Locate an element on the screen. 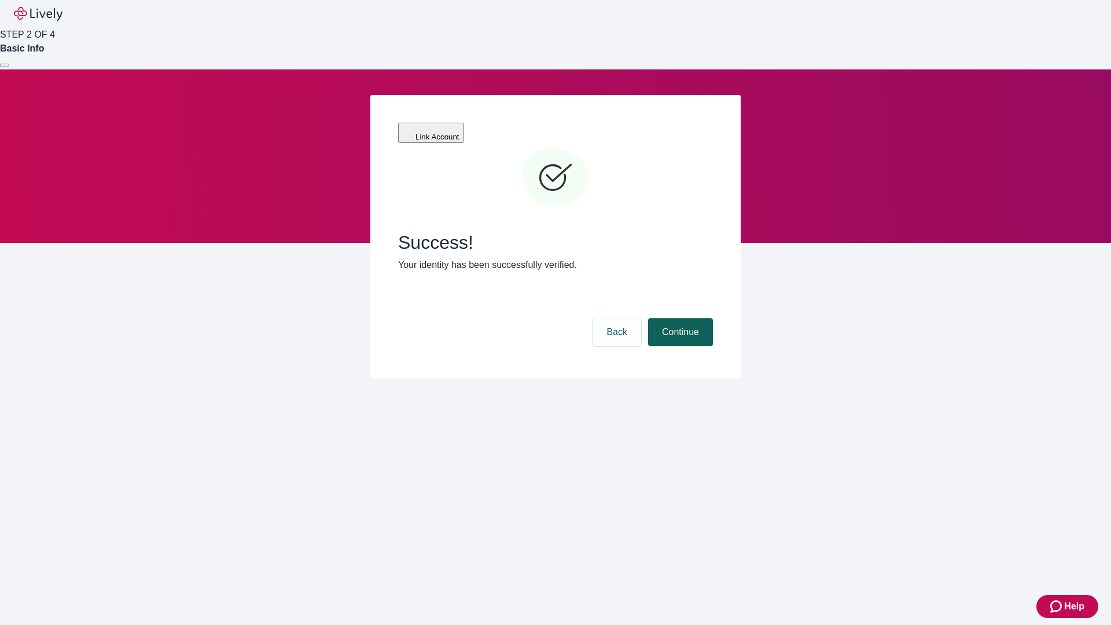 The height and width of the screenshot is (625, 1111). p: Your identity has been successfully verified. is located at coordinates (556, 265).